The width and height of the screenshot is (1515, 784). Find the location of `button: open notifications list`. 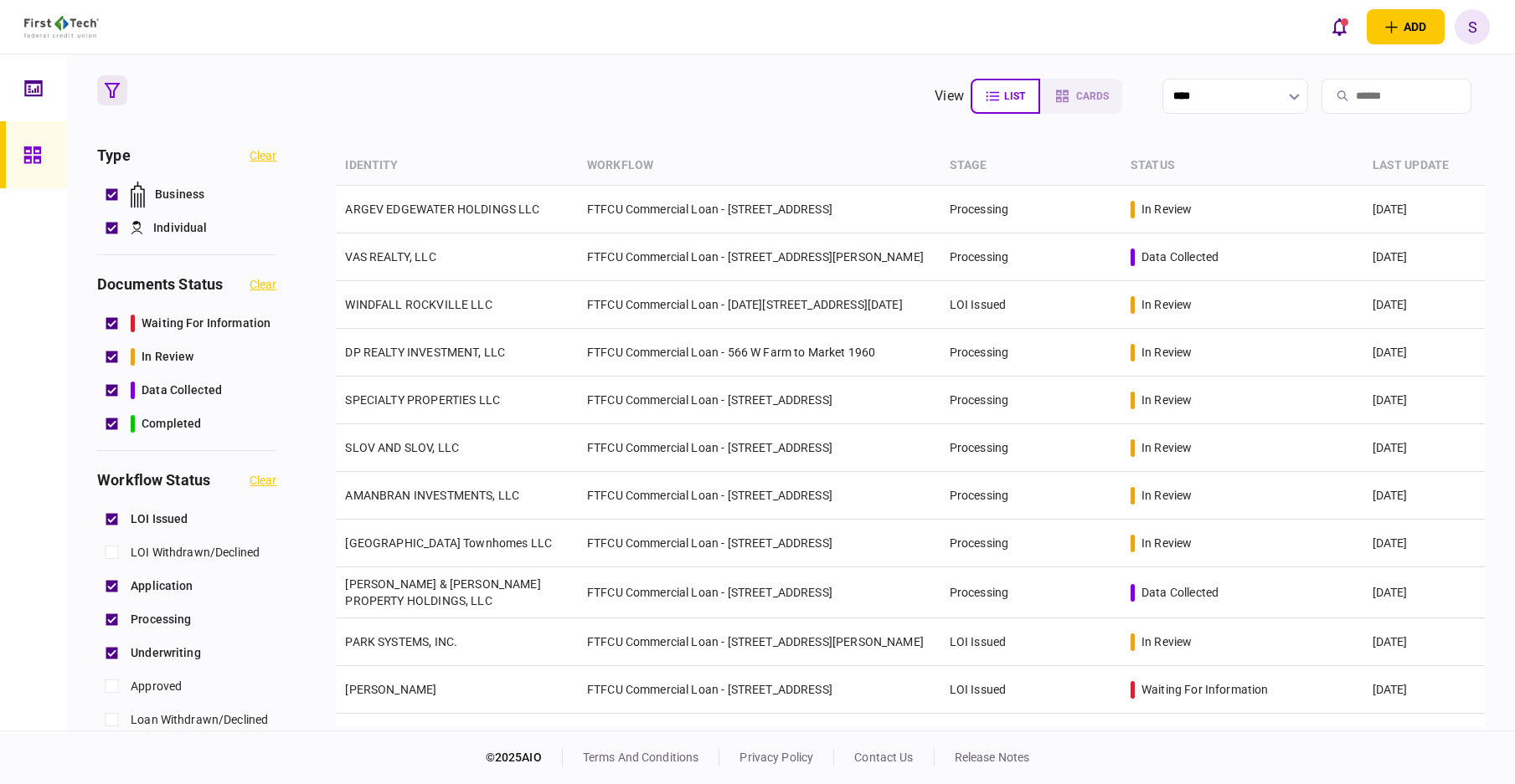

button: open notifications list is located at coordinates (1339, 27).